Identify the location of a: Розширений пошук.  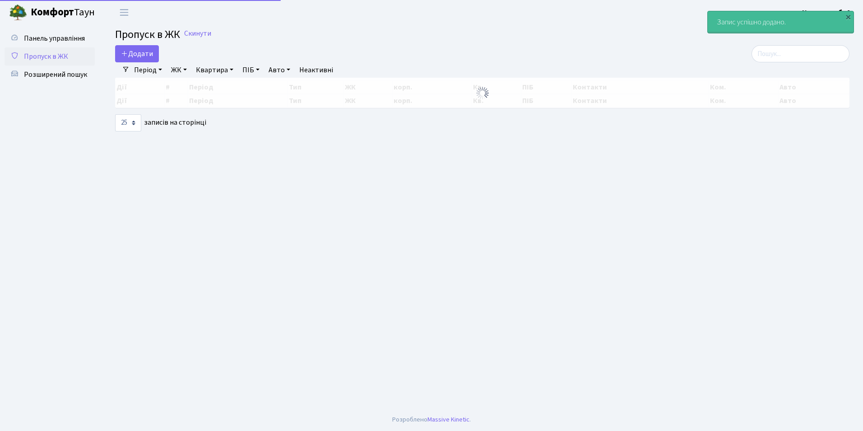
(50, 74).